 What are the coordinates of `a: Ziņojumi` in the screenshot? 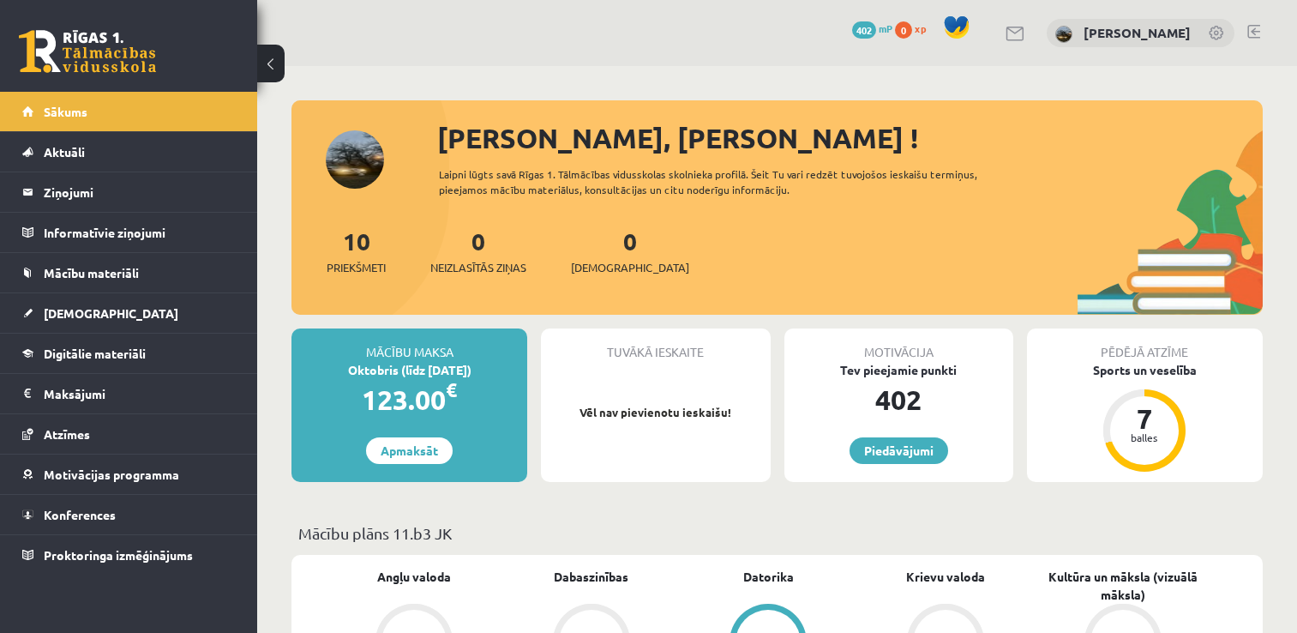 It's located at (129, 192).